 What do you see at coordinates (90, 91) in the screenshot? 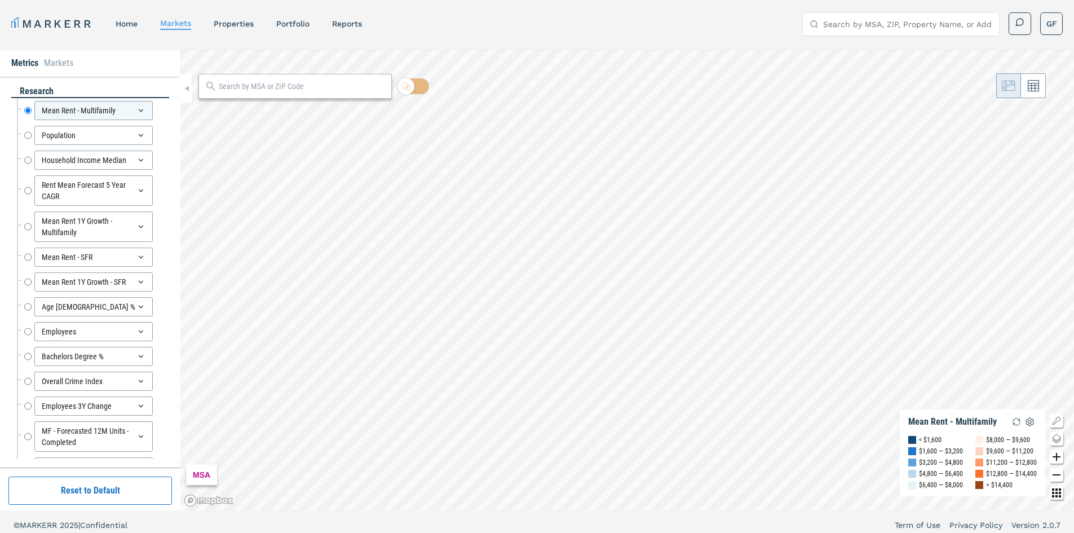
I see `div: research` at bounding box center [90, 91].